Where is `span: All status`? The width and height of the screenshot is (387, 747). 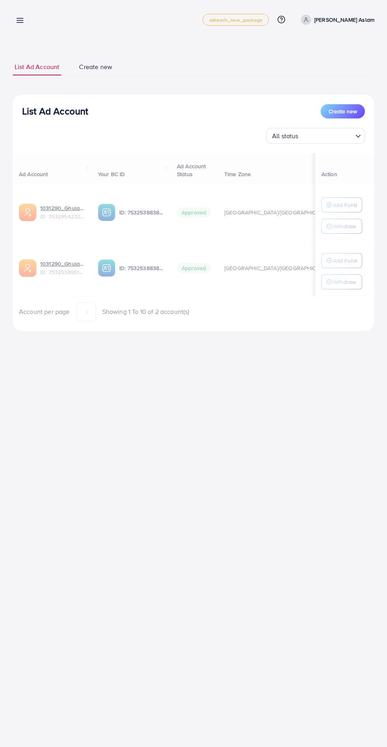 span: All status is located at coordinates (285, 136).